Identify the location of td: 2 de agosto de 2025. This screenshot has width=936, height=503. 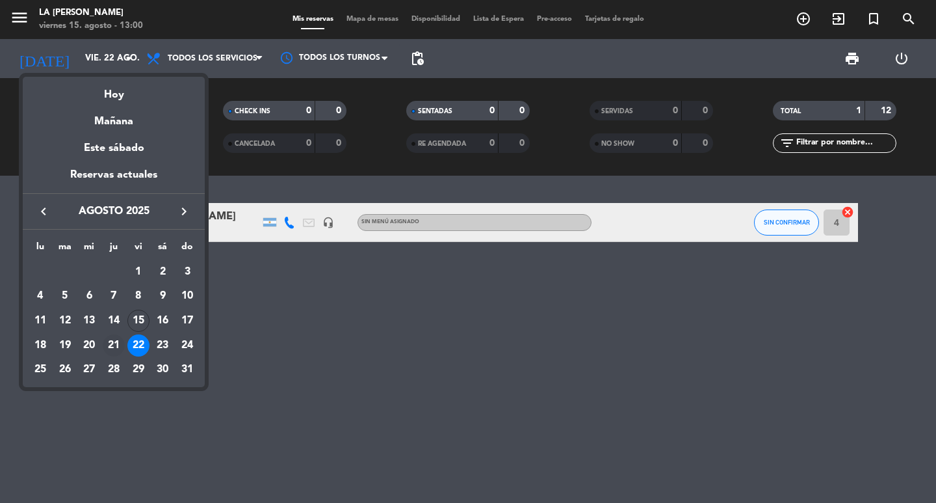
(163, 272).